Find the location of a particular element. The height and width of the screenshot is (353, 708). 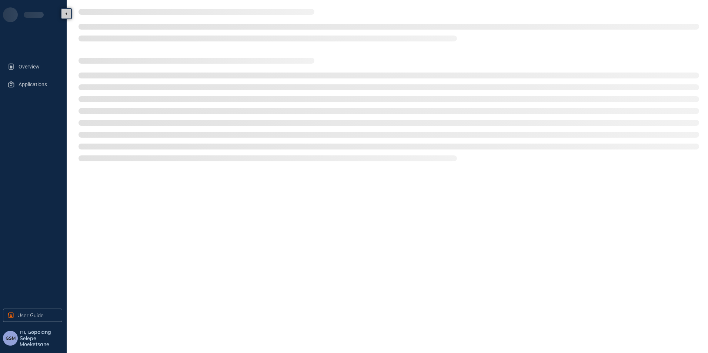

span: User Guide is located at coordinates (30, 315).